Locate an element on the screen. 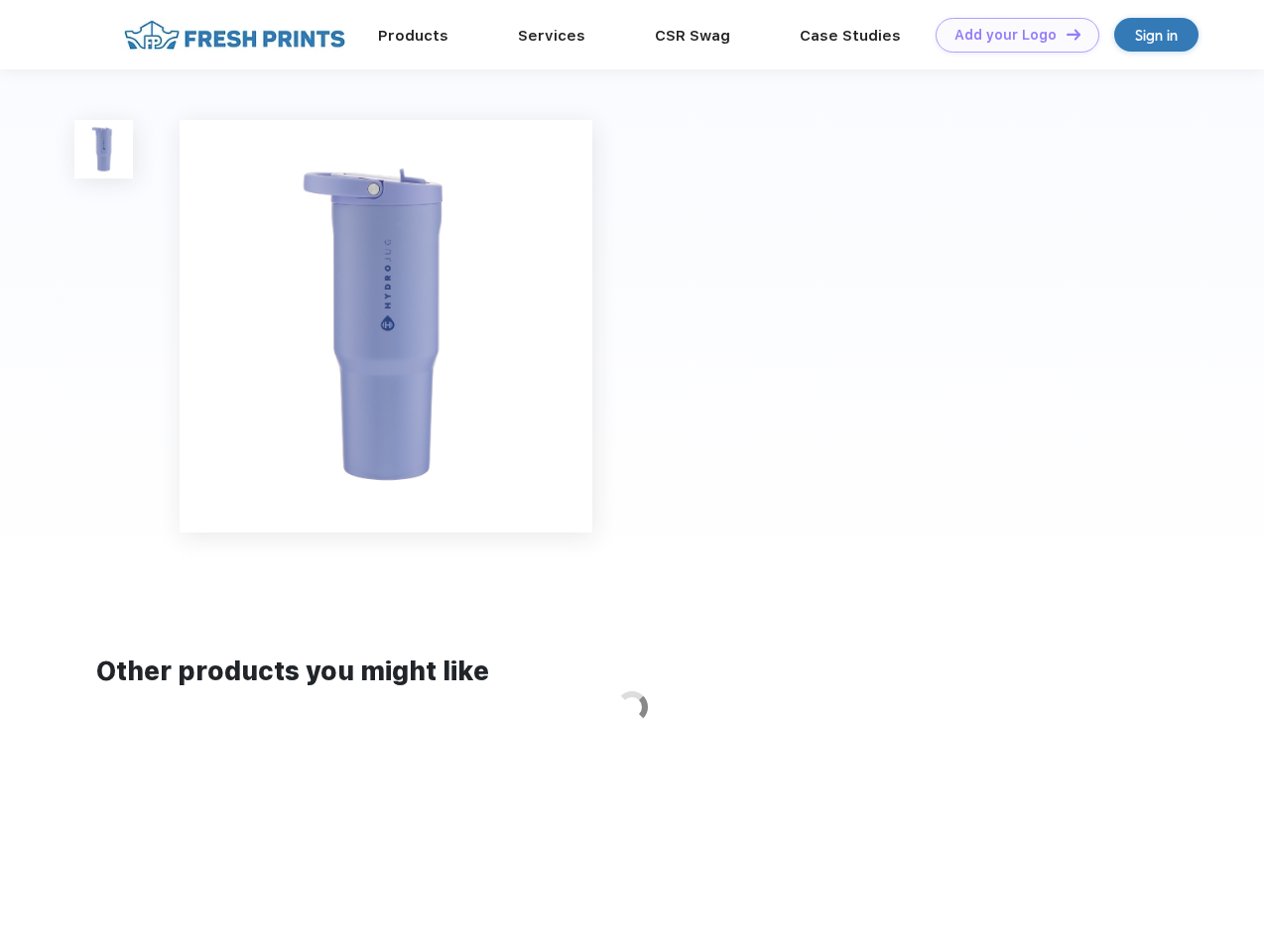  div: Add your Logo is located at coordinates (1005, 35).